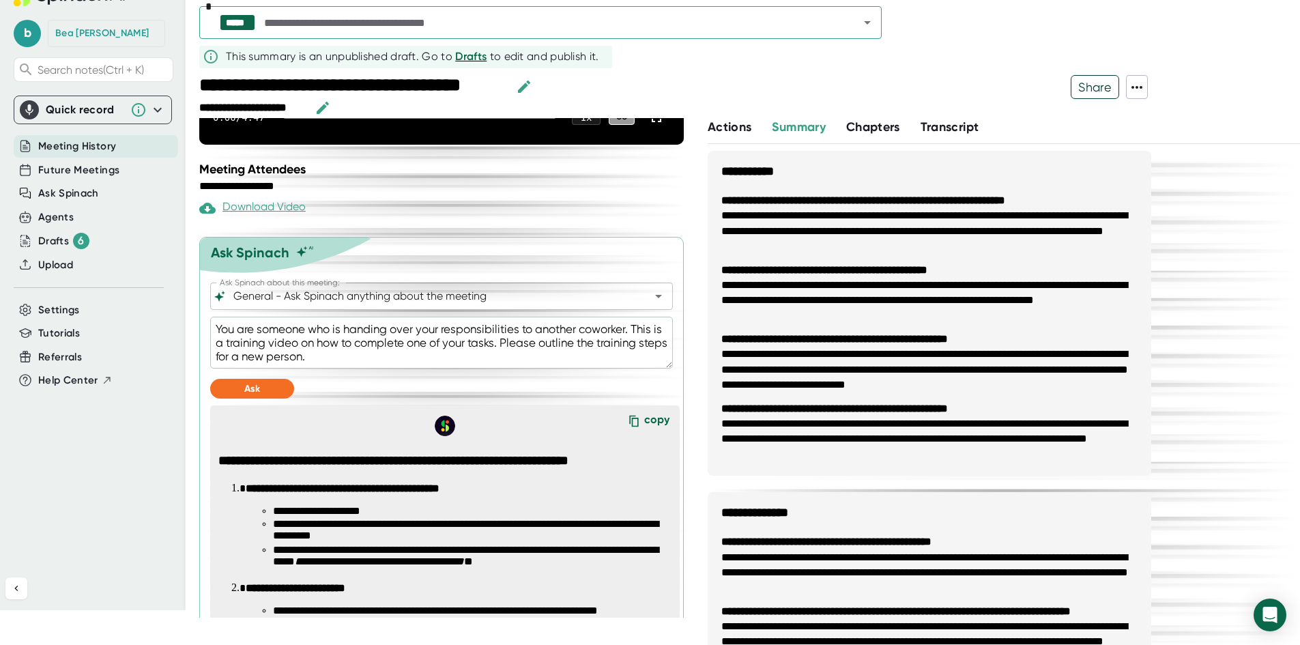 The height and width of the screenshot is (645, 1300). What do you see at coordinates (68, 193) in the screenshot?
I see `span: Ask Spinach` at bounding box center [68, 193].